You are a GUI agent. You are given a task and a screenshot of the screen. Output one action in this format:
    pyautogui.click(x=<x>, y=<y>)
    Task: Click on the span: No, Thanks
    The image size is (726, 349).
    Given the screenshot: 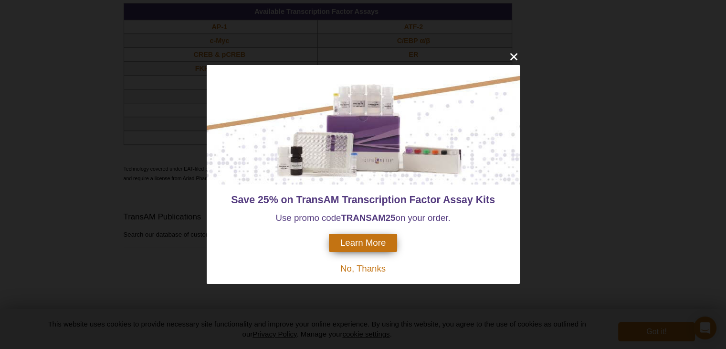 What is the action you would take?
    pyautogui.click(x=363, y=268)
    